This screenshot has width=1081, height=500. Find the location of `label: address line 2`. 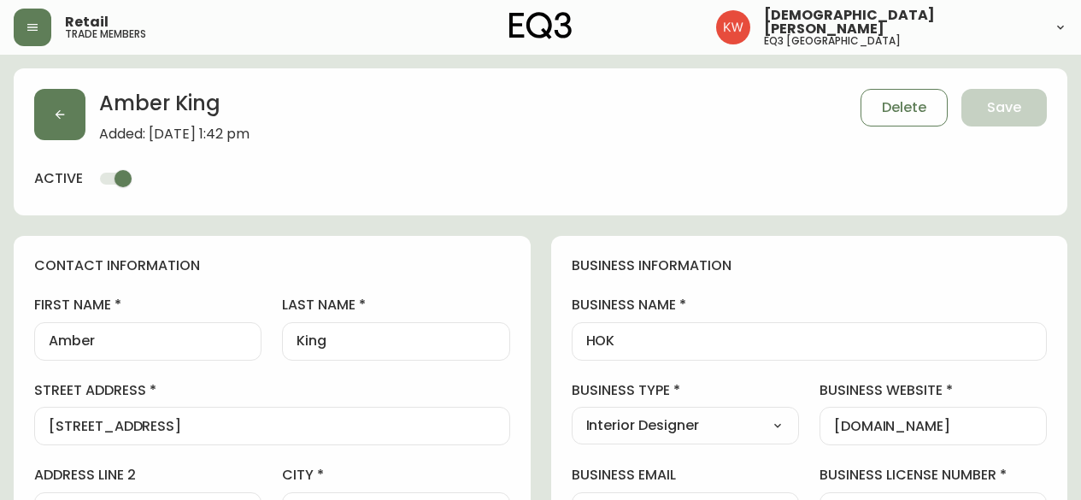

label: address line 2 is located at coordinates (148, 475).